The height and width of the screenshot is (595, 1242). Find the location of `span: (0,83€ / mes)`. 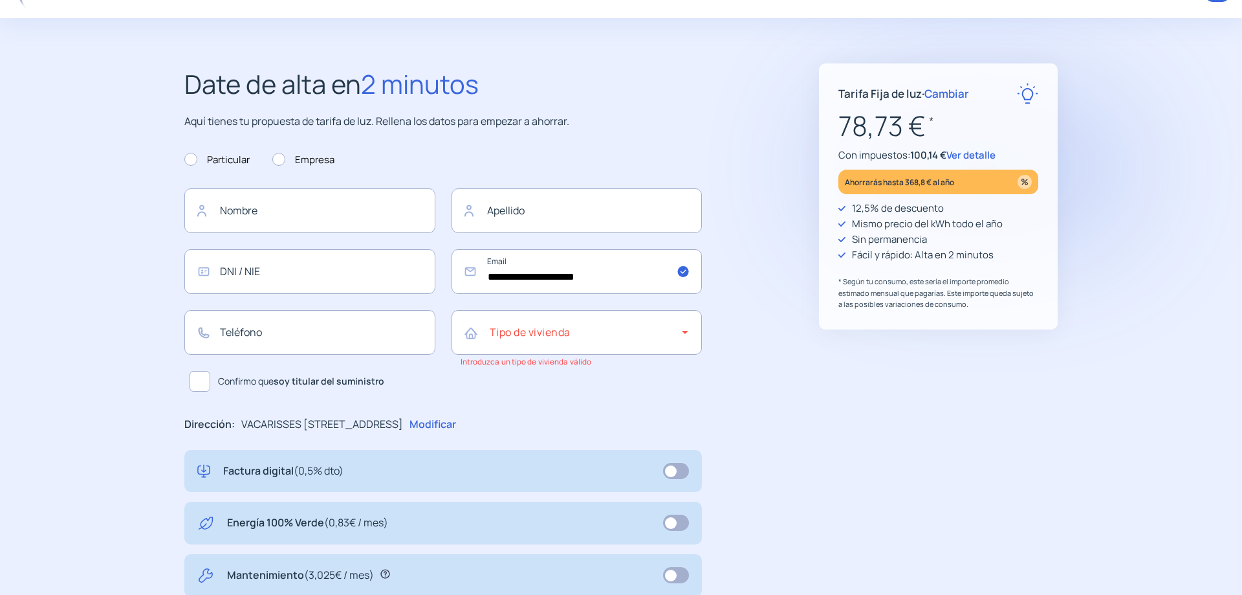

span: (0,83€ / mes) is located at coordinates (356, 522).